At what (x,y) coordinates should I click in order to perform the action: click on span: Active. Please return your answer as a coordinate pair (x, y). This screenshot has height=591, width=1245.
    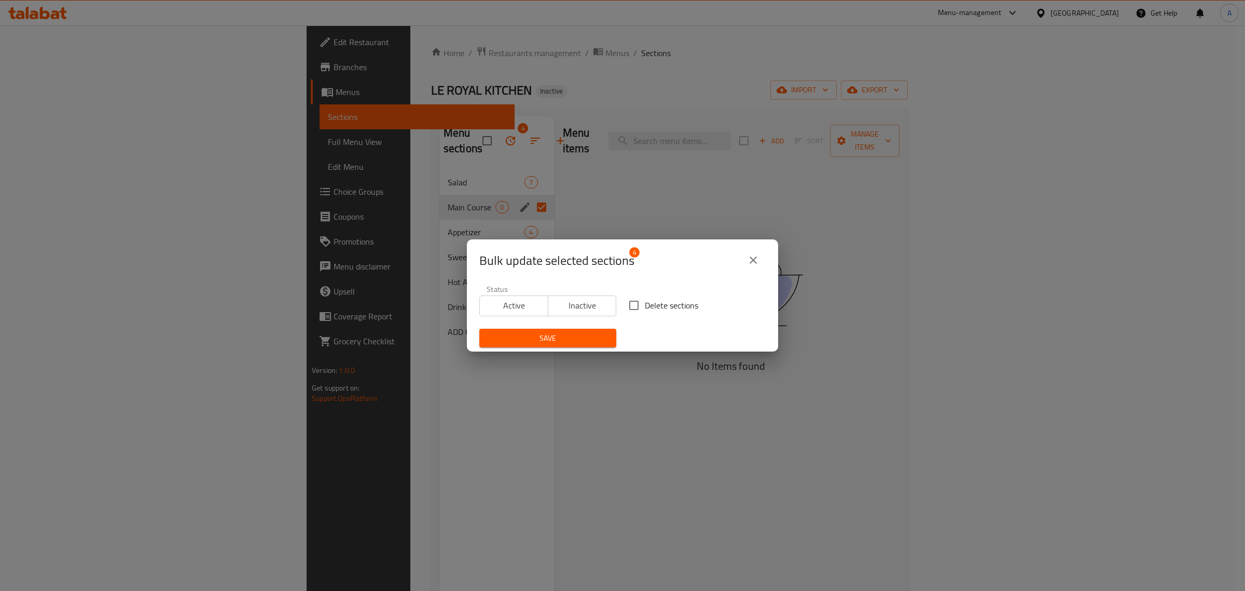
    Looking at the image, I should click on (514, 305).